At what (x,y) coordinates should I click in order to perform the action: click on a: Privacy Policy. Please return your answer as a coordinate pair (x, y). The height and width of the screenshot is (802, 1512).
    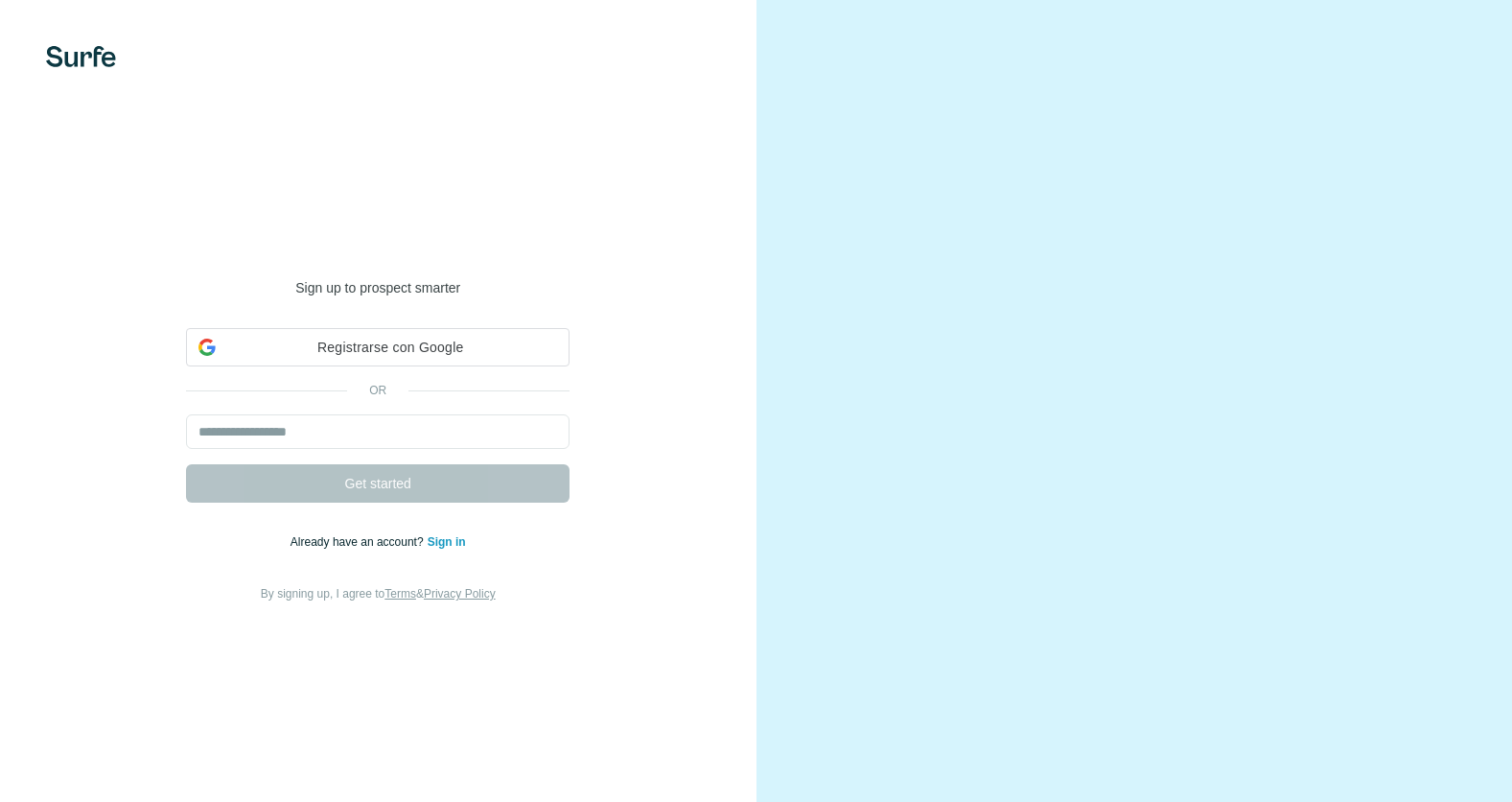
    Looking at the image, I should click on (459, 594).